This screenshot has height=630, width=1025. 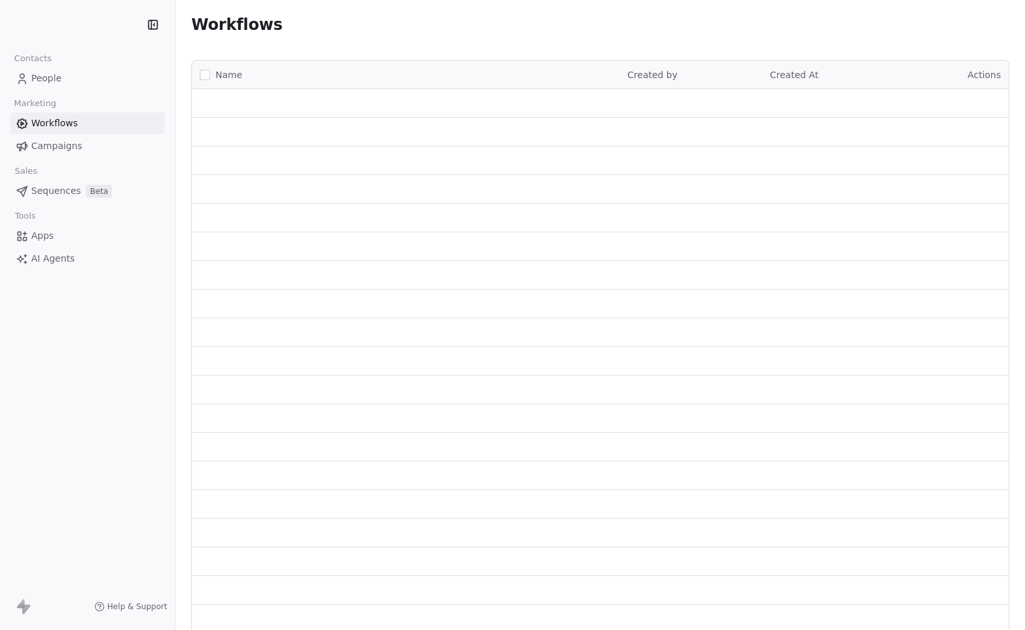 I want to click on a: Help & Support, so click(x=131, y=607).